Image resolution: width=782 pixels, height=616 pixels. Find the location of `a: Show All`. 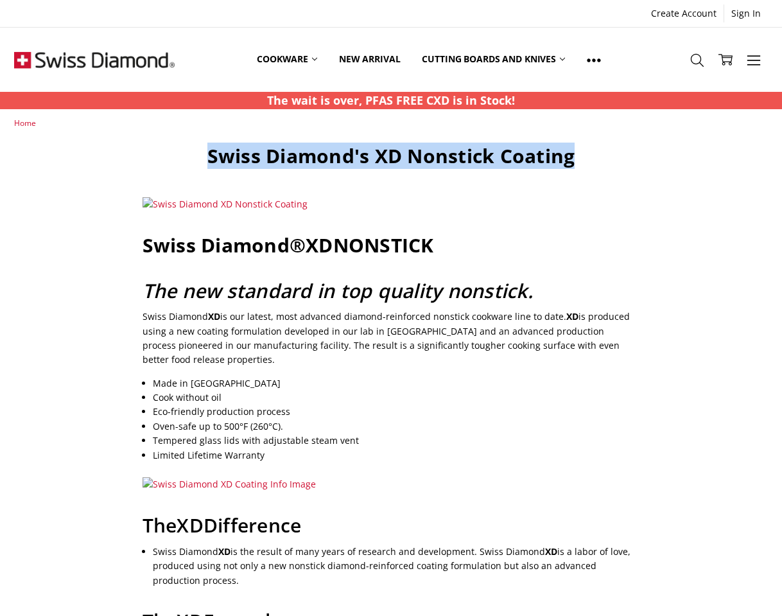

a: Show All is located at coordinates (594, 60).